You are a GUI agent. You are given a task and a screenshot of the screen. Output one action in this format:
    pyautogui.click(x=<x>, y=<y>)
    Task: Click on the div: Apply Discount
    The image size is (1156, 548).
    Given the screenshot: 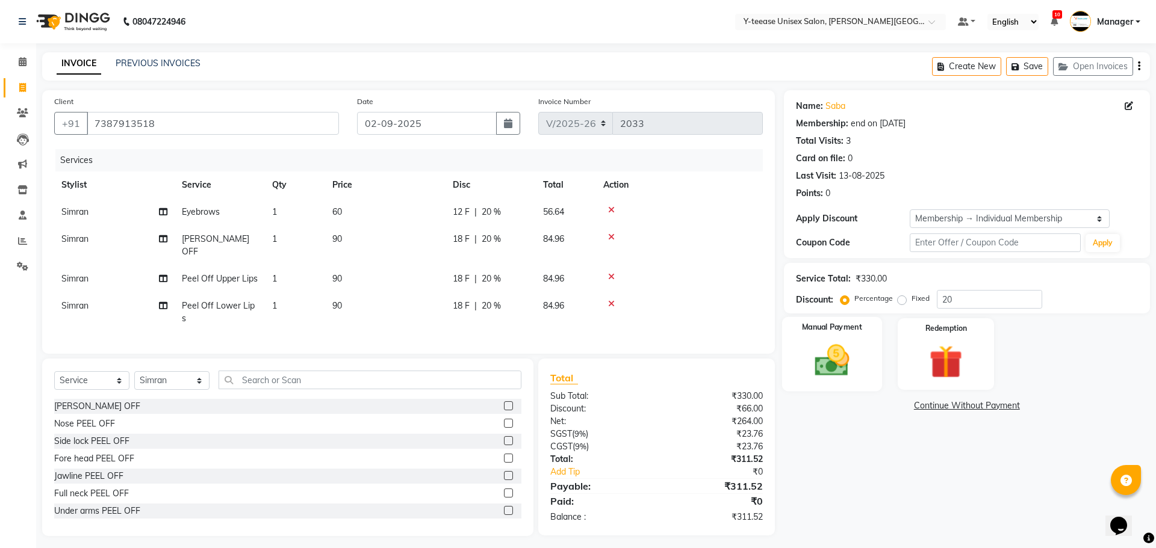 What is the action you would take?
    pyautogui.click(x=852, y=219)
    